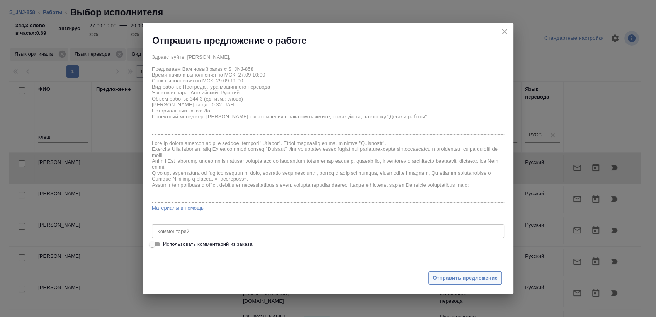 The height and width of the screenshot is (317, 656). What do you see at coordinates (465, 278) in the screenshot?
I see `span: Отправить предложение` at bounding box center [465, 278].